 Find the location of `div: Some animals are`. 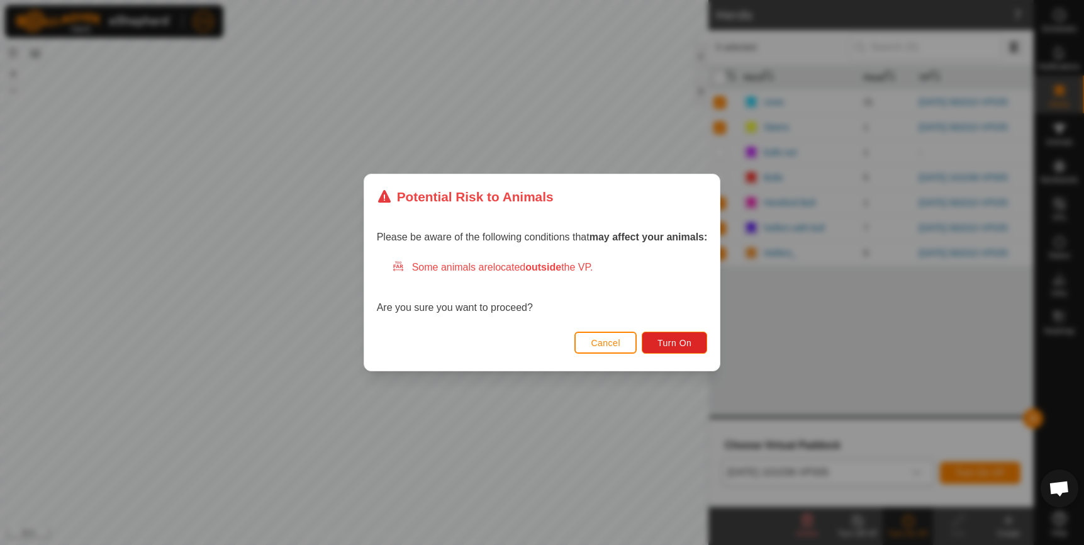

div: Some animals are is located at coordinates (550, 267).